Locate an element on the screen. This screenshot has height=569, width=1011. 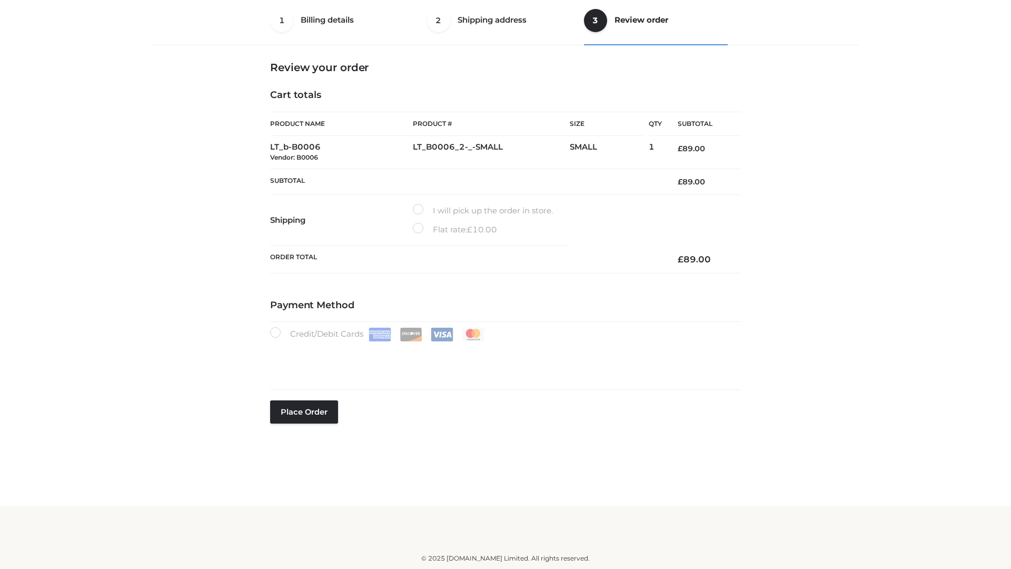
label: Flat rate: is located at coordinates (455, 230).